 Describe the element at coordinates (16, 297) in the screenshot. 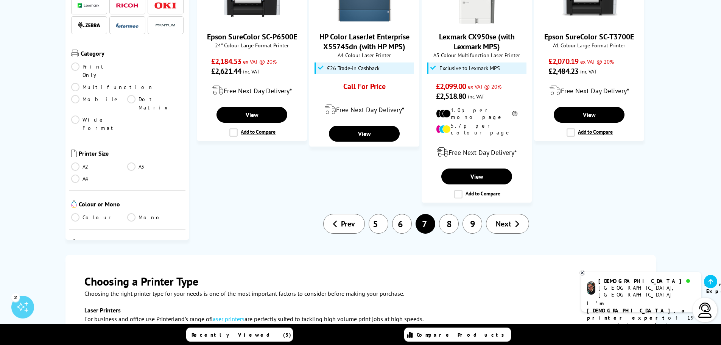

I see `div: 2` at that location.